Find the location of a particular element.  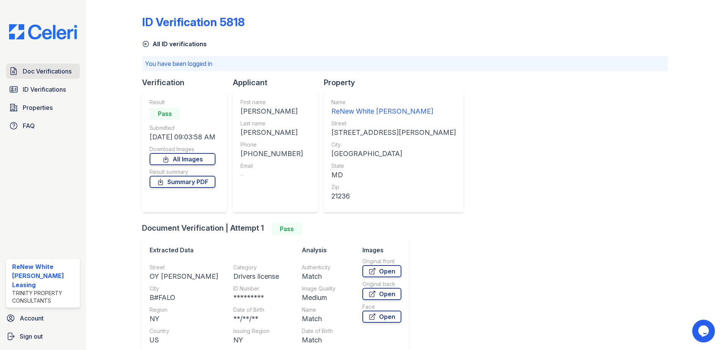

div: Result is located at coordinates (183, 102).